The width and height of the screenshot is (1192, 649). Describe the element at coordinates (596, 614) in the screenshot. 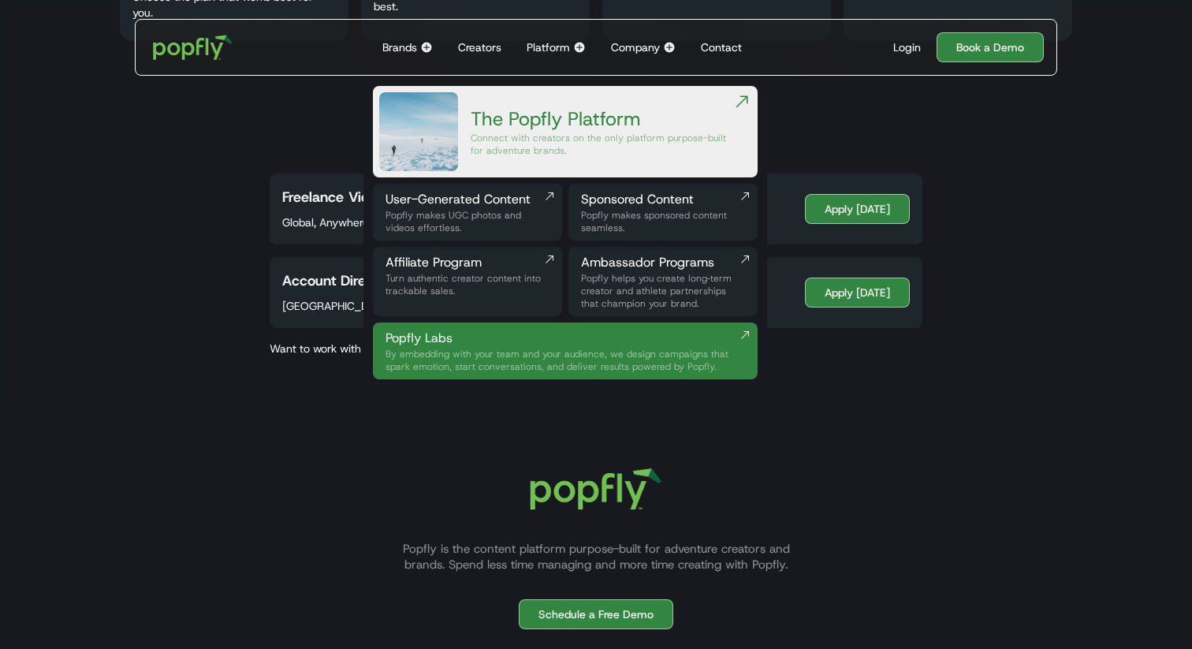

I see `a: Schedule a Free Demo` at that location.